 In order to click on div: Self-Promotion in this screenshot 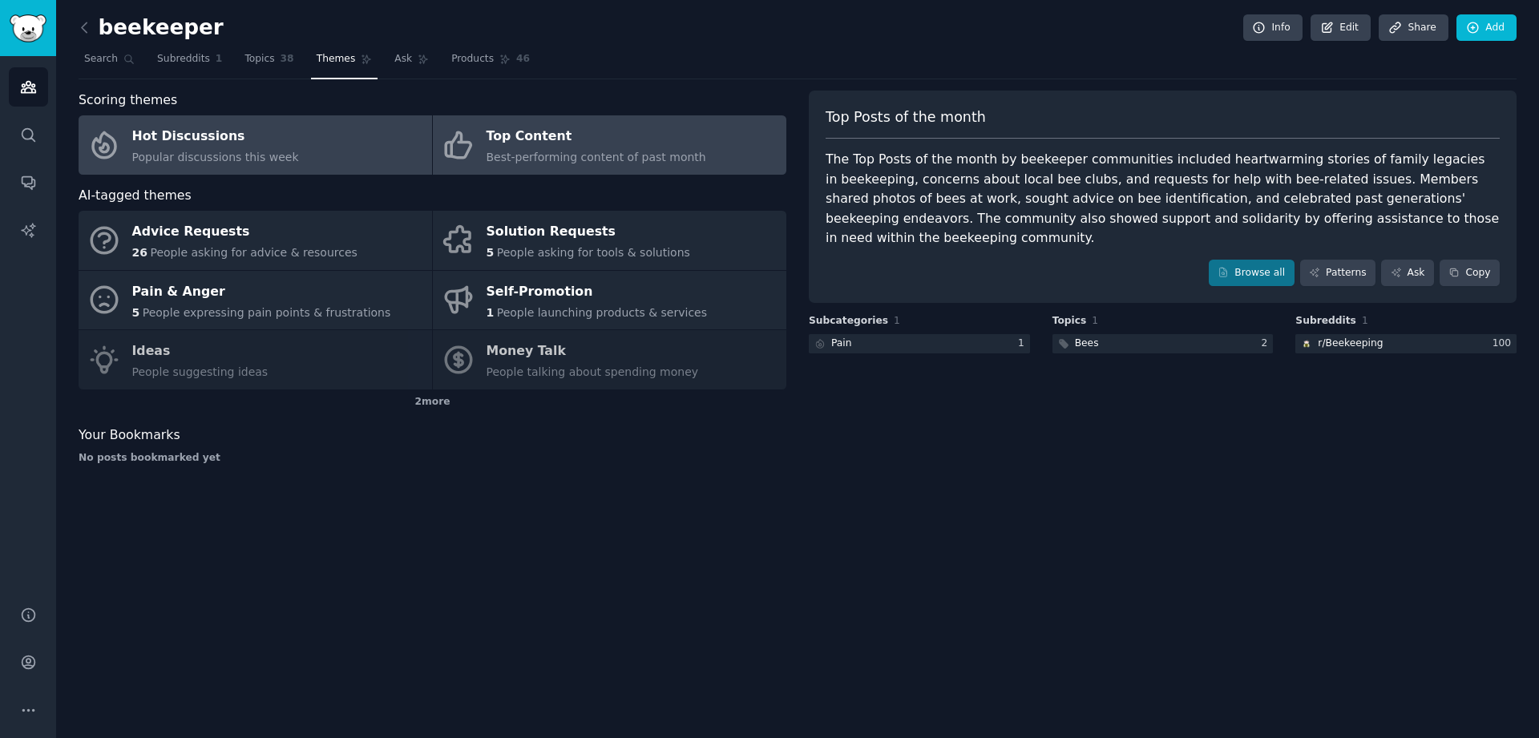, I will do `click(597, 292)`.